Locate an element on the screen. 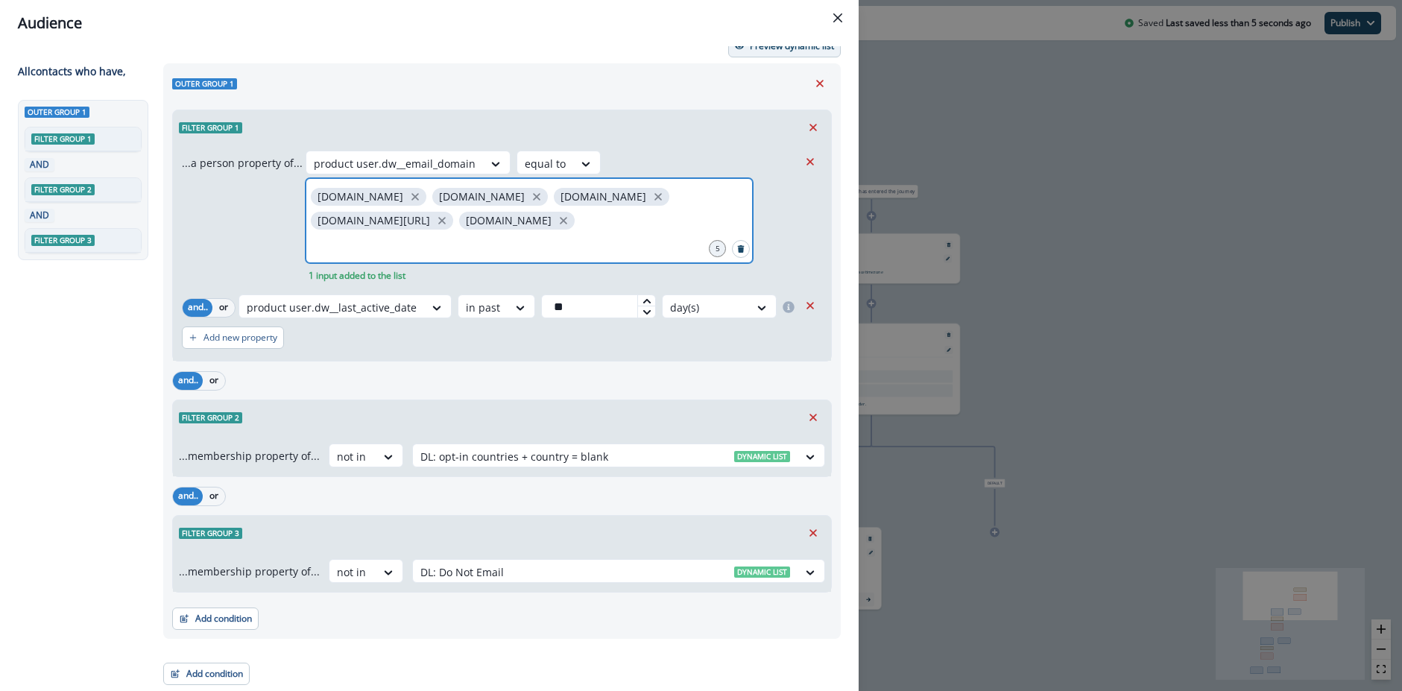 The height and width of the screenshot is (691, 1402). p: Preview dynamic list is located at coordinates (791, 46).